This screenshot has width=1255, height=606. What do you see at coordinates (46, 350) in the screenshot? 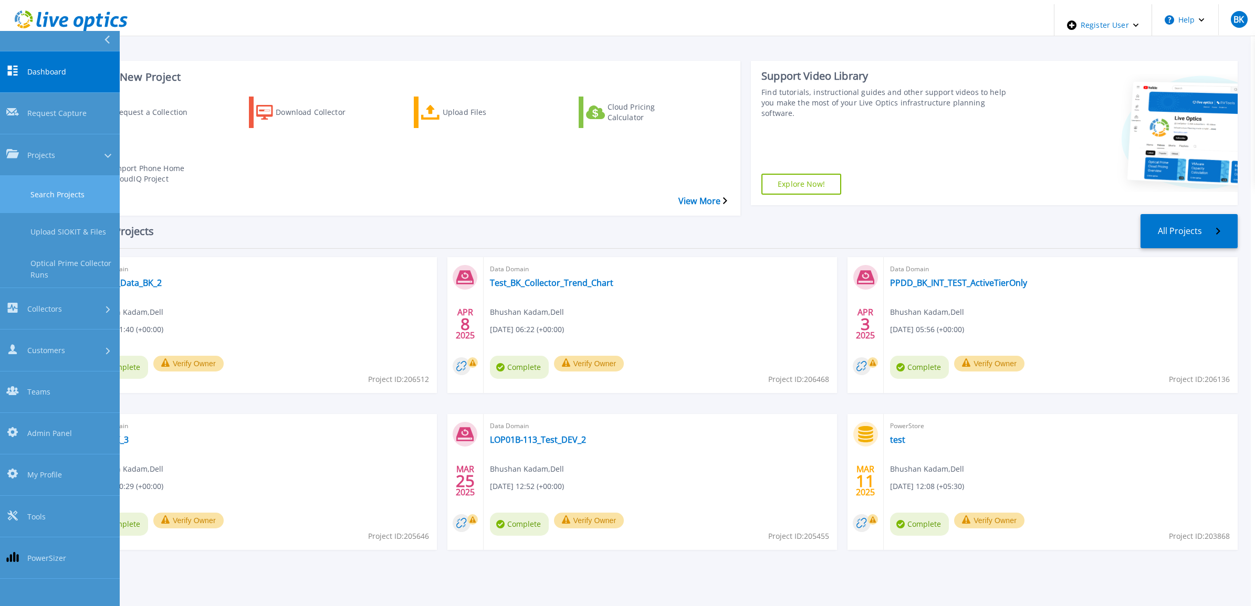
I see `span: Customers` at bounding box center [46, 350].